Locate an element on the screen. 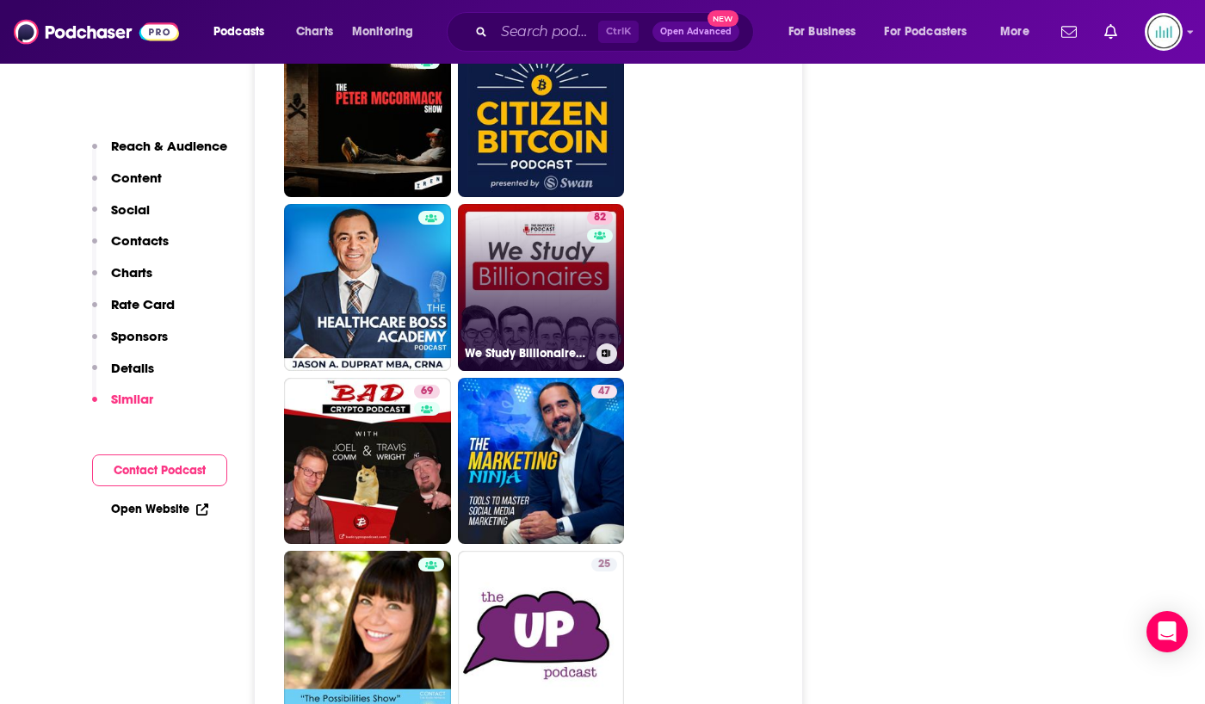 The width and height of the screenshot is (1205, 704). a: 82 is located at coordinates (600, 218).